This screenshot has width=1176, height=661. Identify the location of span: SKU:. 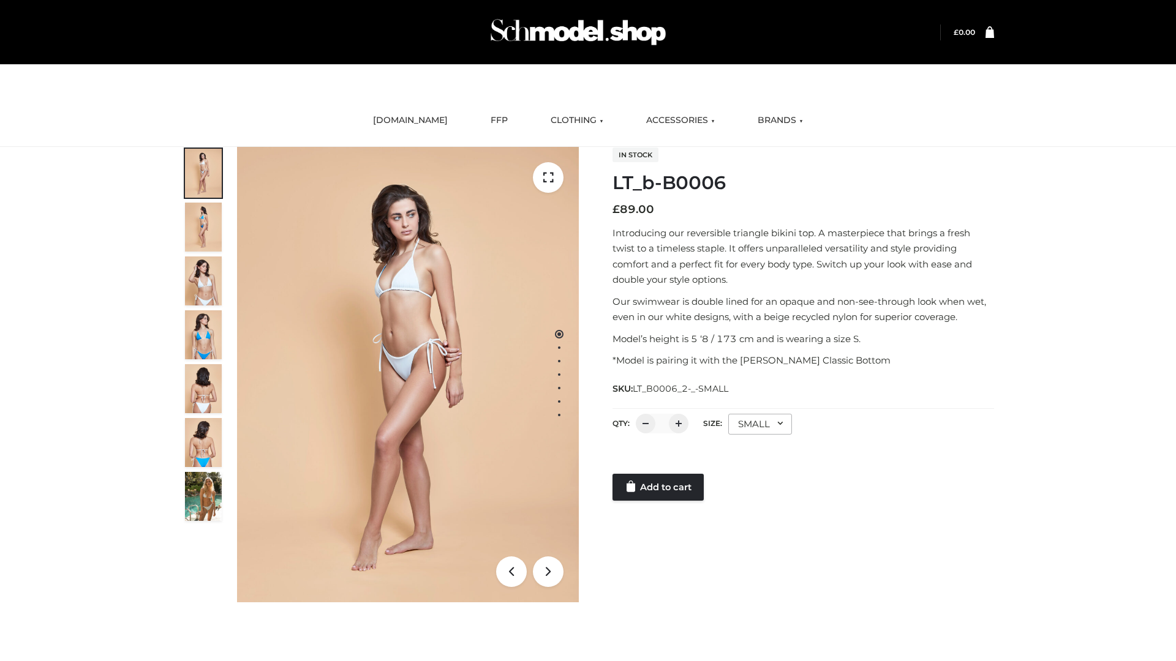
(671, 389).